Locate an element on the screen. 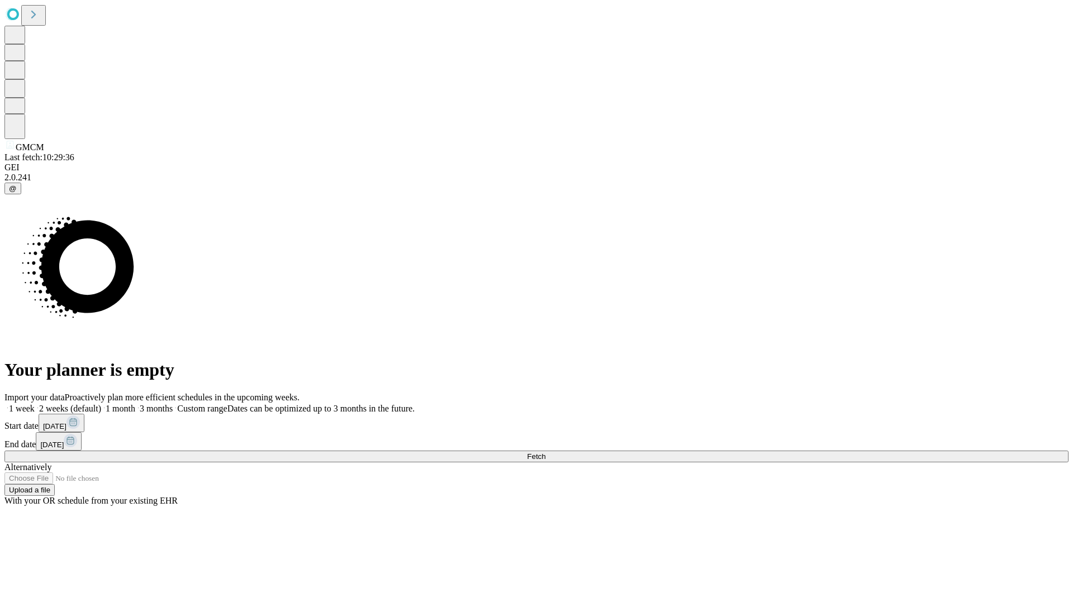 This screenshot has width=1073, height=603. span: 3 months is located at coordinates (156, 408).